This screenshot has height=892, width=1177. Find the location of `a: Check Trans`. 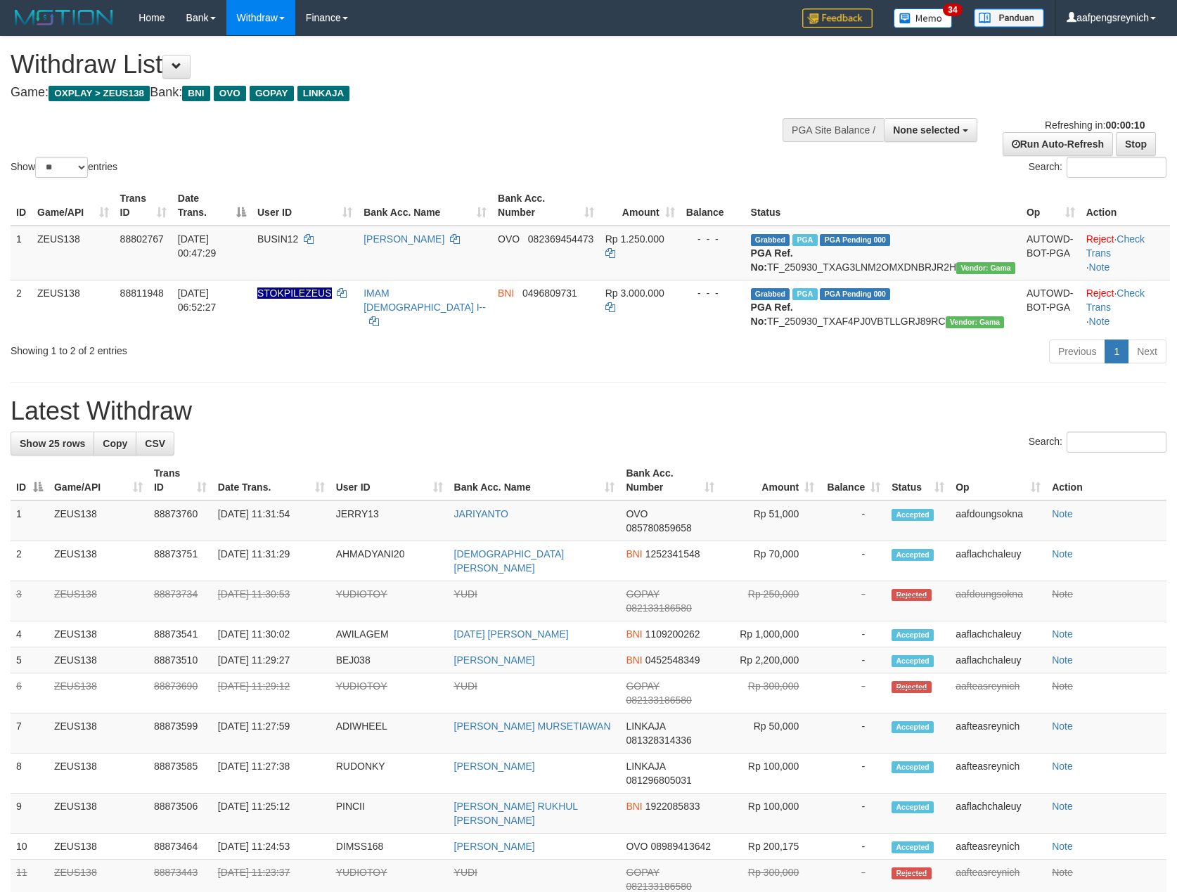

a: Check Trans is located at coordinates (1115, 300).